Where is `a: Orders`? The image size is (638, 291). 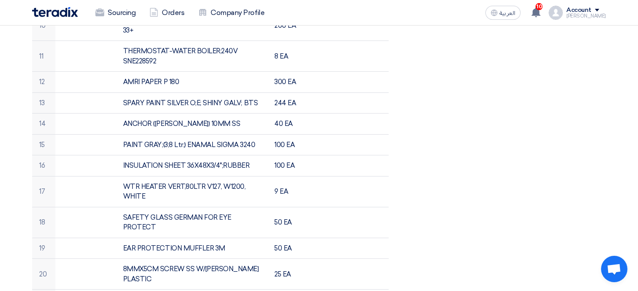
a: Orders is located at coordinates (167, 13).